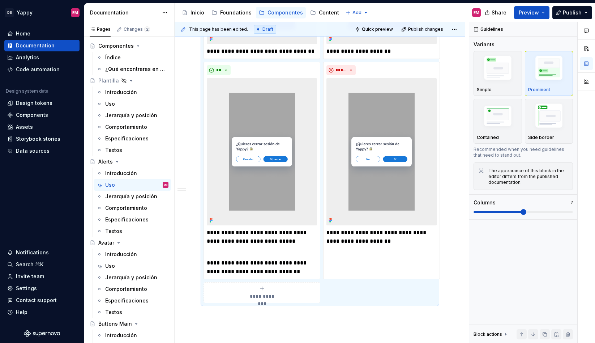  Describe the element at coordinates (42, 276) in the screenshot. I see `a: Invite team` at that location.